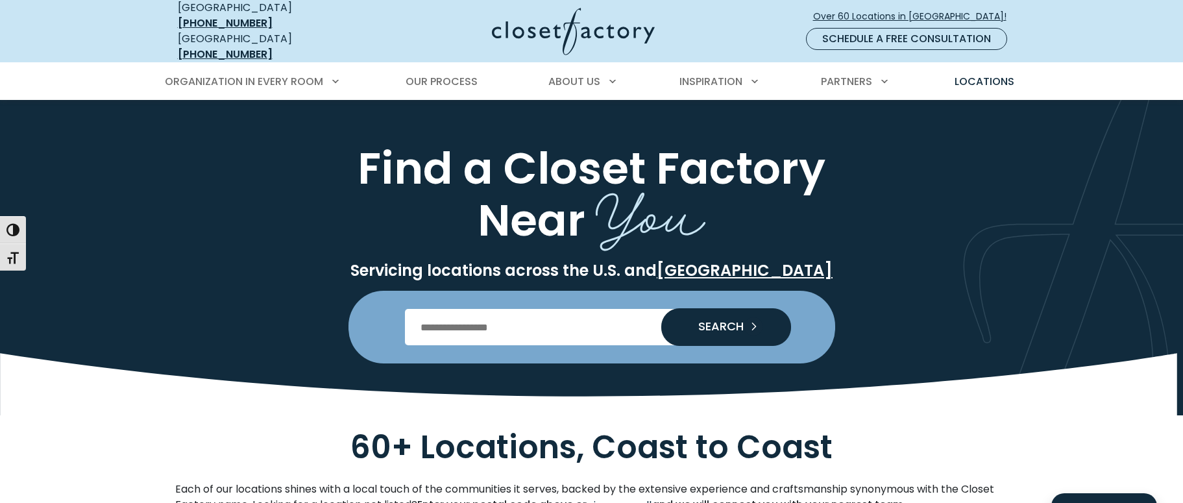 This screenshot has height=503, width=1183. I want to click on span: About Us, so click(574, 81).